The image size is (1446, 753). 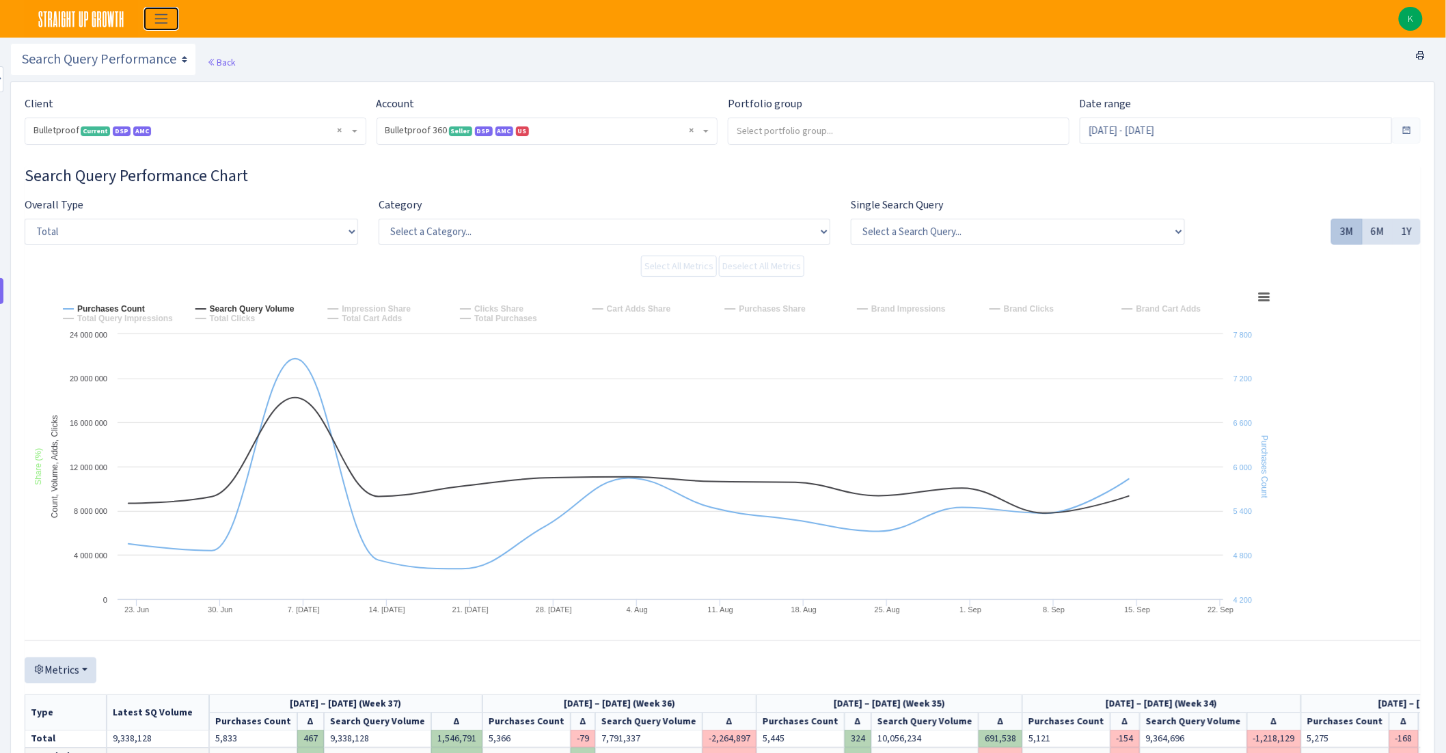 I want to click on tspan: Search Query Volume, so click(x=252, y=309).